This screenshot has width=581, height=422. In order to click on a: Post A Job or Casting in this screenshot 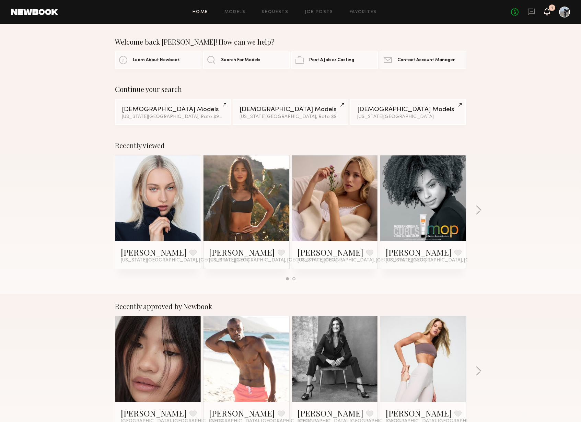, I will do `click(335, 60)`.